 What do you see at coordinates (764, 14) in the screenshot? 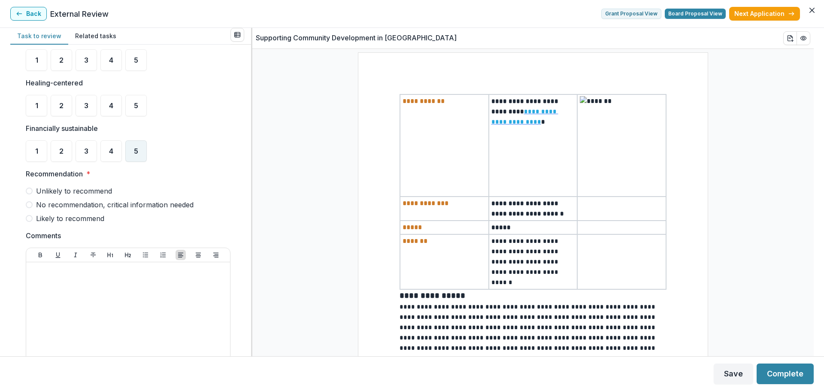
I see `button: Next Application` at bounding box center [764, 14].